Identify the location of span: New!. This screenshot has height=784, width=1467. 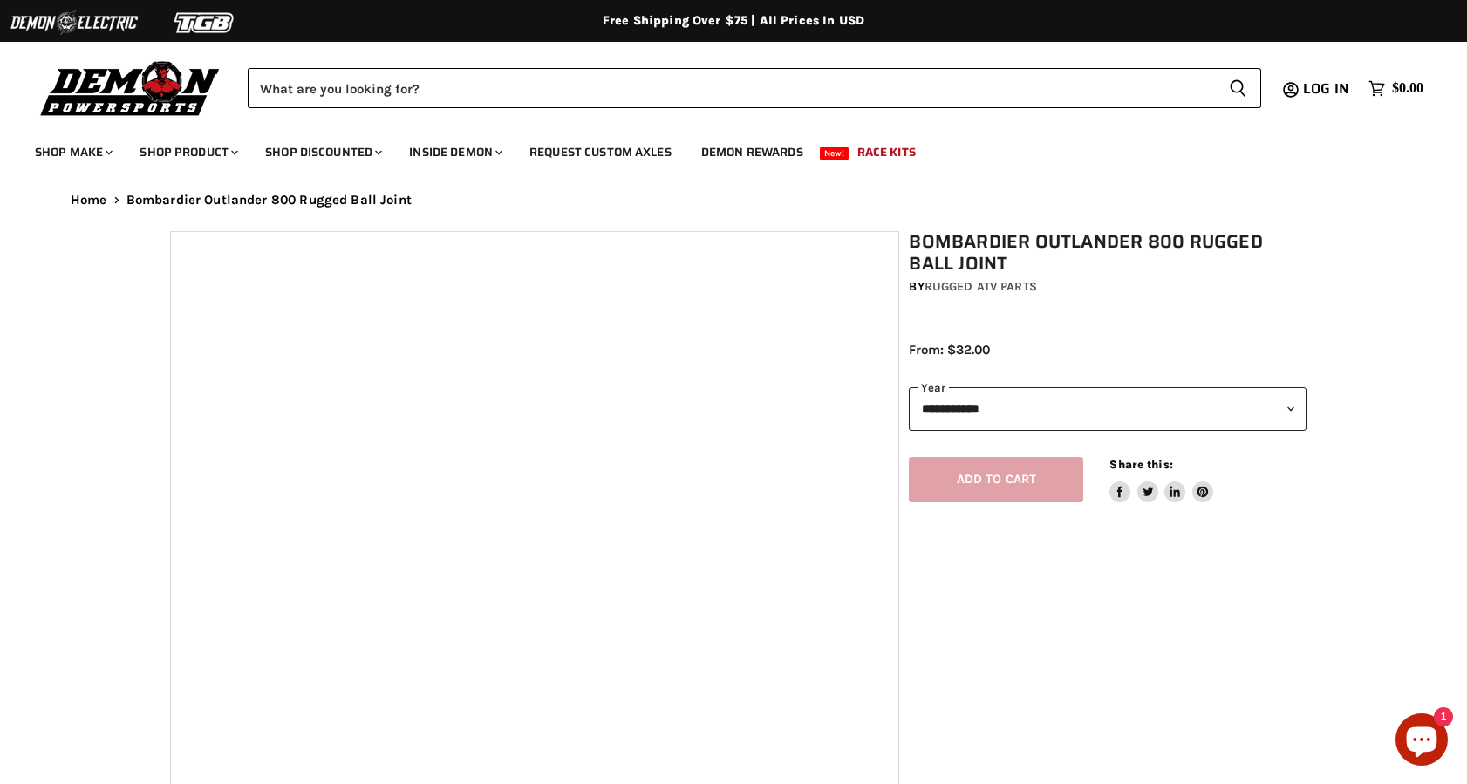
(835, 154).